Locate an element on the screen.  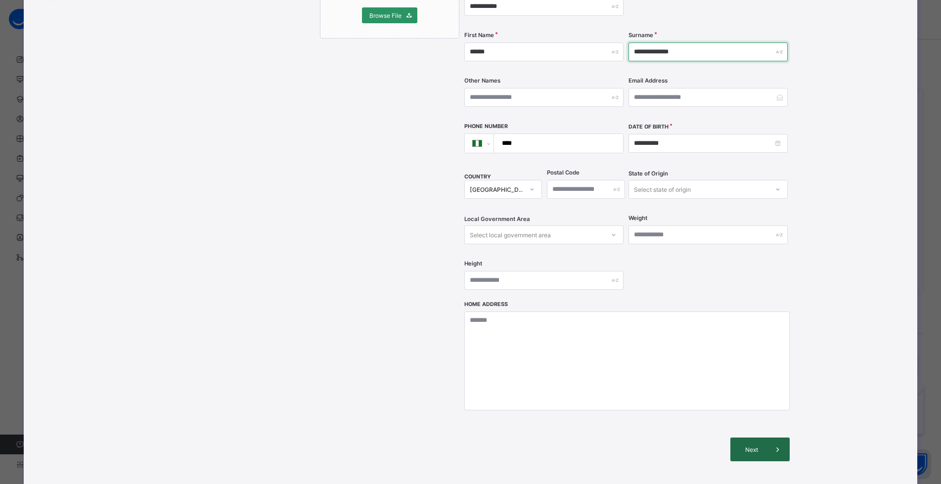
label: Surname is located at coordinates (641, 35).